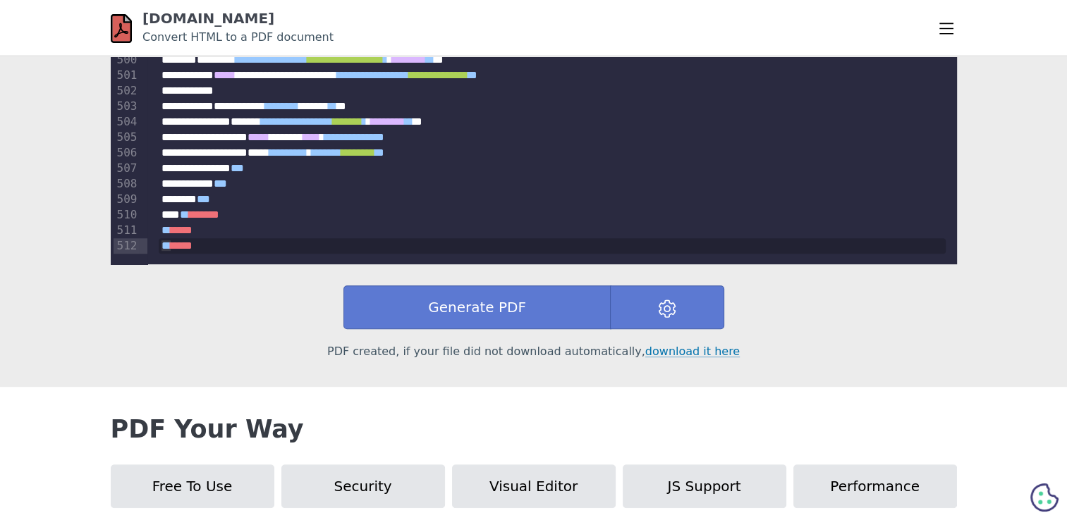 This screenshot has width=1067, height=520. Describe the element at coordinates (126, 184) in the screenshot. I see `div: 508` at that location.